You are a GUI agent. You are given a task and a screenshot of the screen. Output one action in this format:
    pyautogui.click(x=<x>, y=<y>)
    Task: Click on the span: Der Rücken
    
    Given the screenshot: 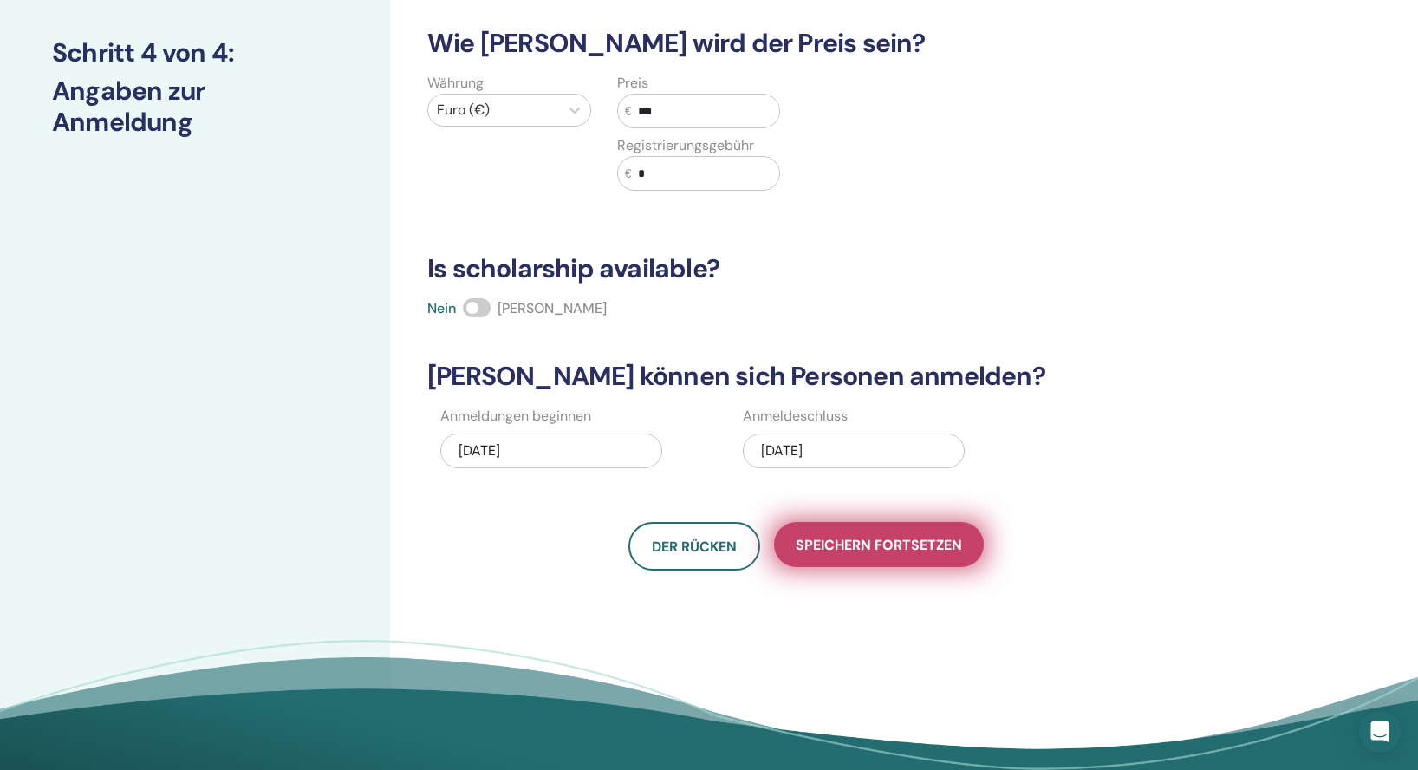 What is the action you would take?
    pyautogui.click(x=694, y=546)
    